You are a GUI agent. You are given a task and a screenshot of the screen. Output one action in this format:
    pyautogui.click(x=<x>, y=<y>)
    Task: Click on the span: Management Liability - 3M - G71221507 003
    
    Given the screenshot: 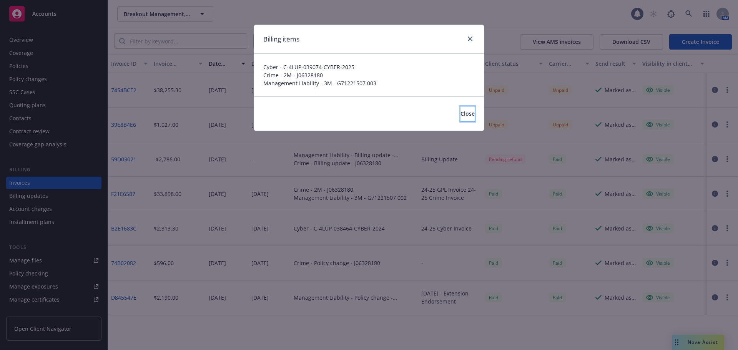 What is the action you would take?
    pyautogui.click(x=369, y=83)
    